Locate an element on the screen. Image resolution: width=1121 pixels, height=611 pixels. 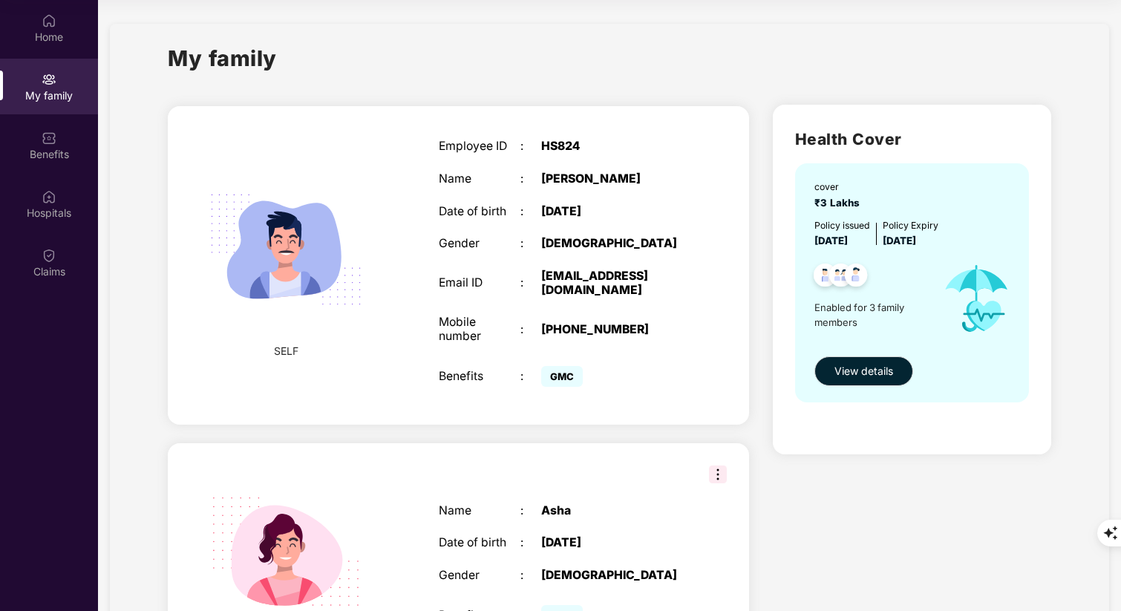
img: svg+xml;base64,PHN2ZyBpZD0iSG9tZSIgeG1sbnM9Imh0dHA6Ly93d3cudzMub3JnLzIwMDAvc3ZnIiB3aWR0aD0iMjAiIG... is located at coordinates (49, 21).